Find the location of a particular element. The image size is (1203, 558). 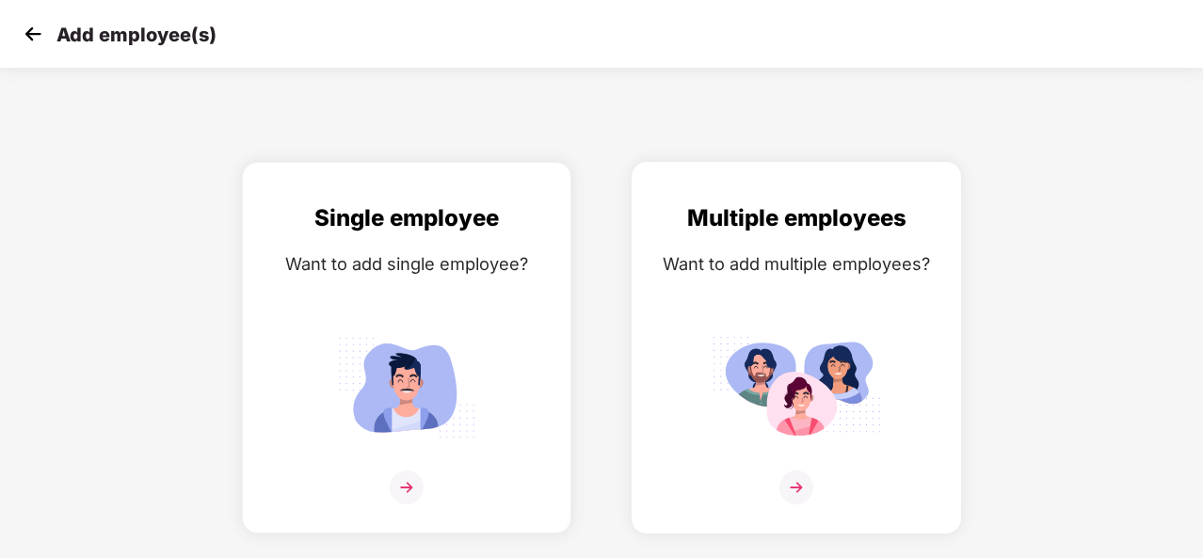

div: Single employee is located at coordinates (407, 218).